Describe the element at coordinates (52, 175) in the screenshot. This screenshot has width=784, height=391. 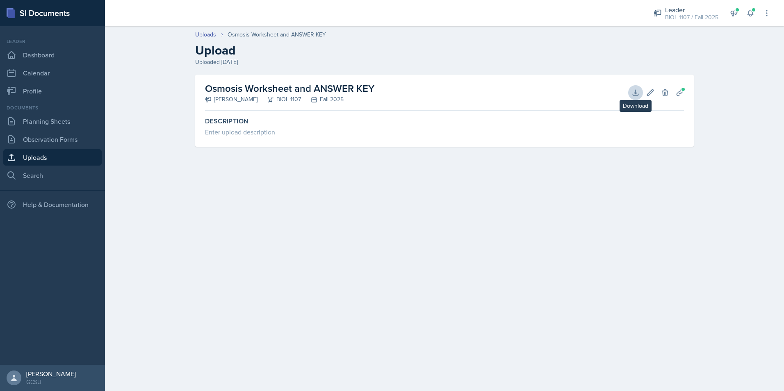
I see `a: Search` at that location.